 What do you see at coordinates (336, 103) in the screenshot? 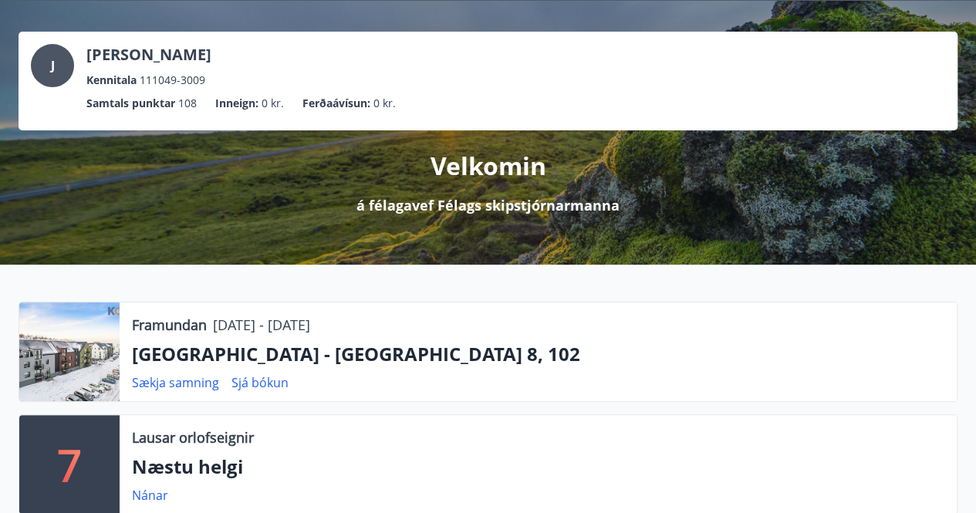
I see `p: Ferðaávísun :` at bounding box center [336, 103].